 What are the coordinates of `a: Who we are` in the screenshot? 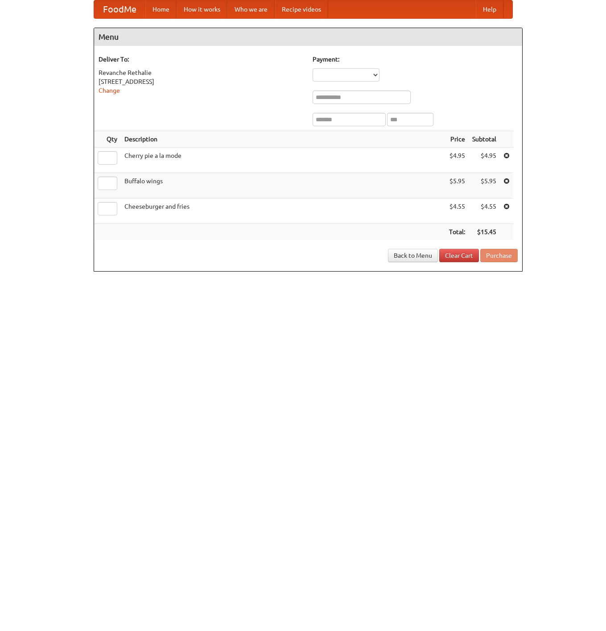 It's located at (251, 9).